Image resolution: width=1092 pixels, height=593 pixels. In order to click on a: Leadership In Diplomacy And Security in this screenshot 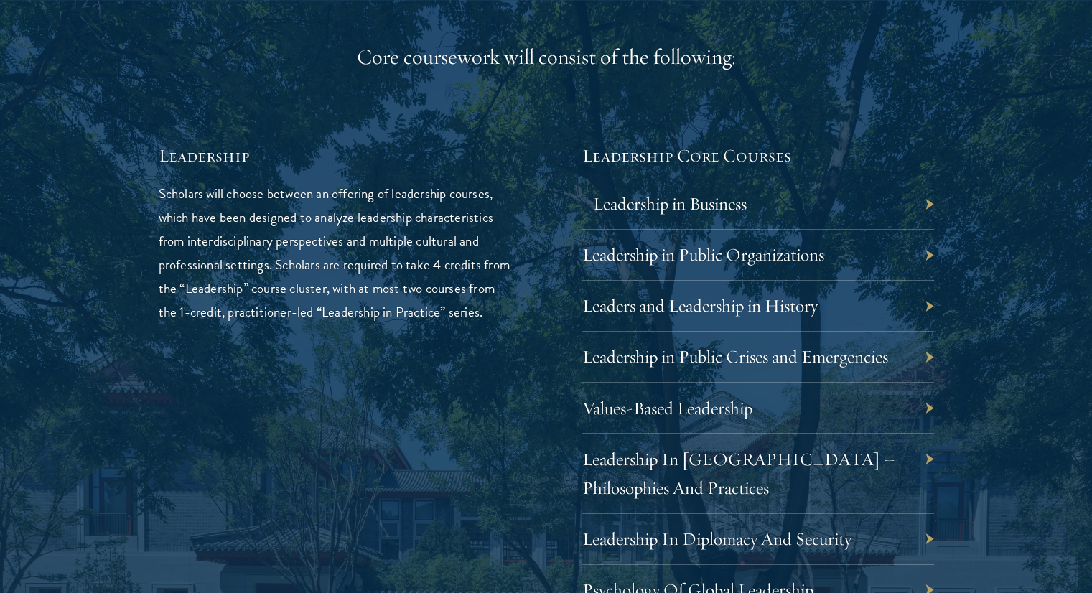, I will do `click(717, 538)`.